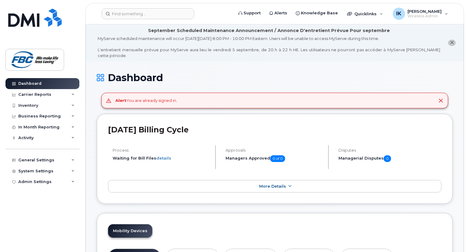 This screenshot has width=467, height=252. I want to click on span: 0 of 0, so click(277, 159).